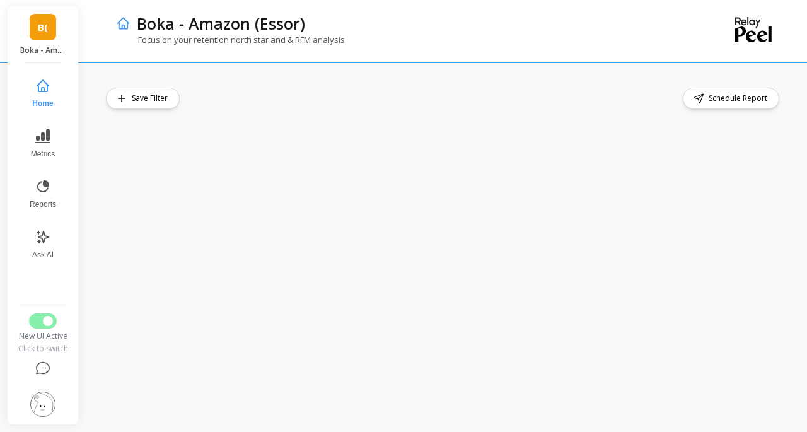 This screenshot has width=807, height=432. I want to click on span: Schedule Report, so click(739, 98).